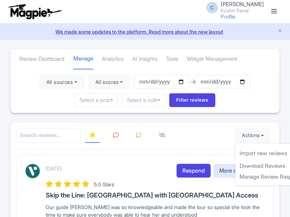  Describe the element at coordinates (239, 171) in the screenshot. I see `button: More actions` at that location.